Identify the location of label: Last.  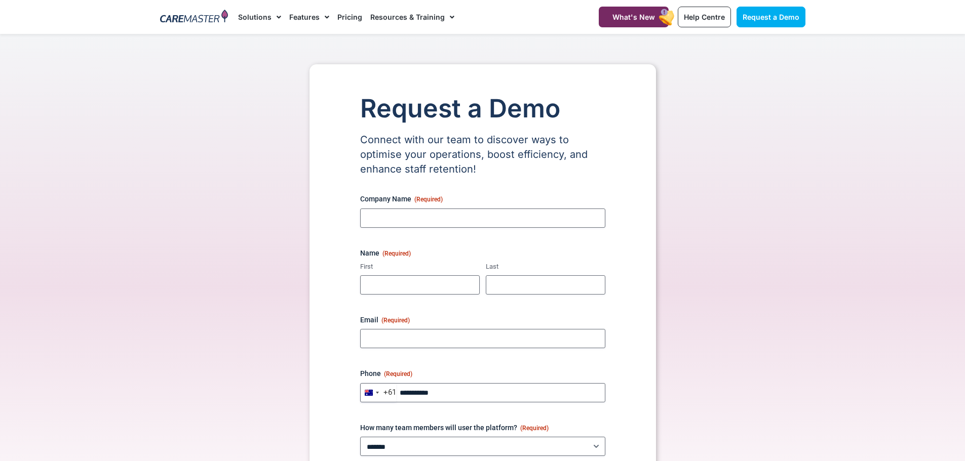
(545, 267).